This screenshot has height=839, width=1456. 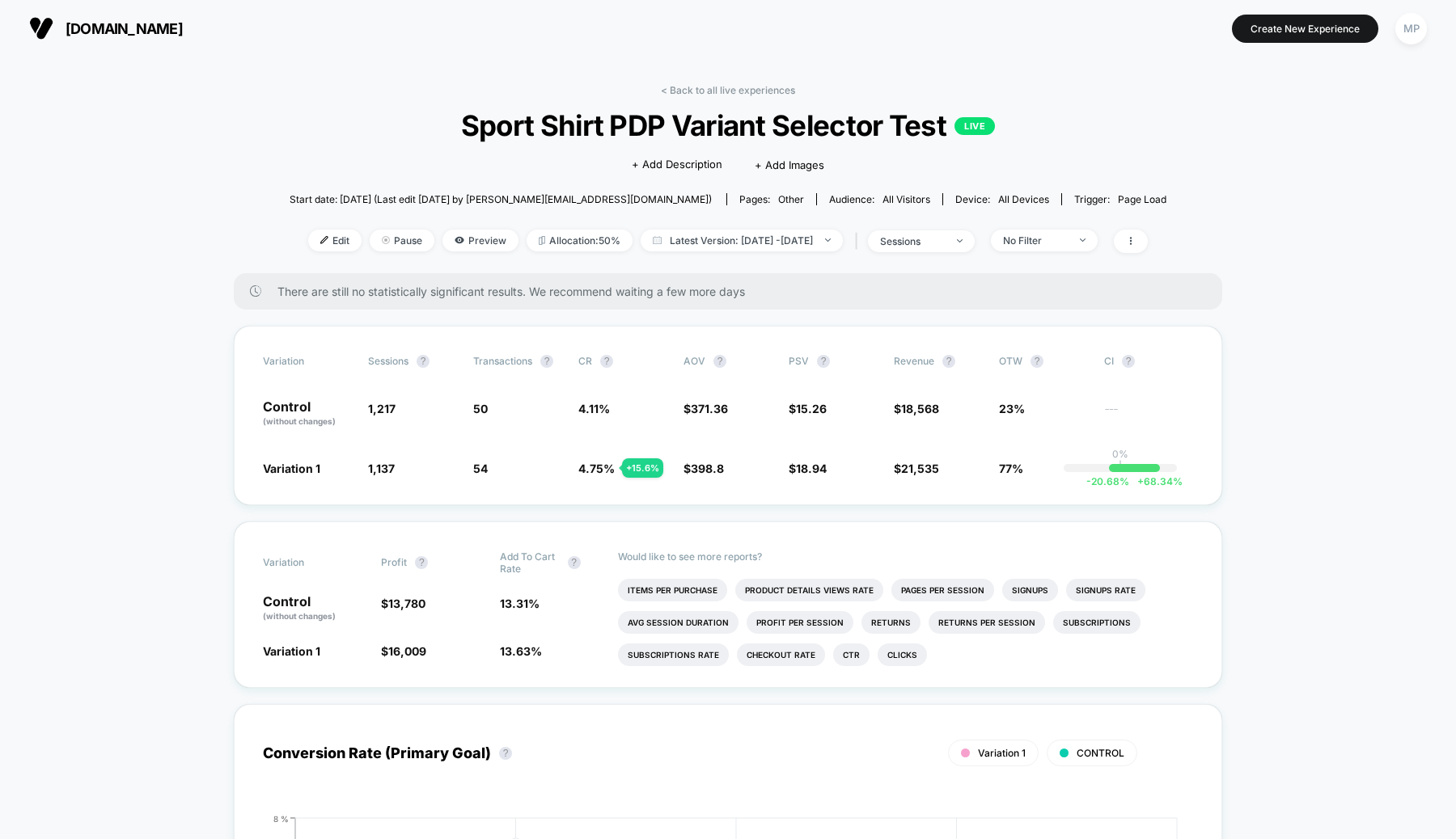 I want to click on span: There are still no statistically significant results. We recommend waiting a few more days, so click(x=734, y=291).